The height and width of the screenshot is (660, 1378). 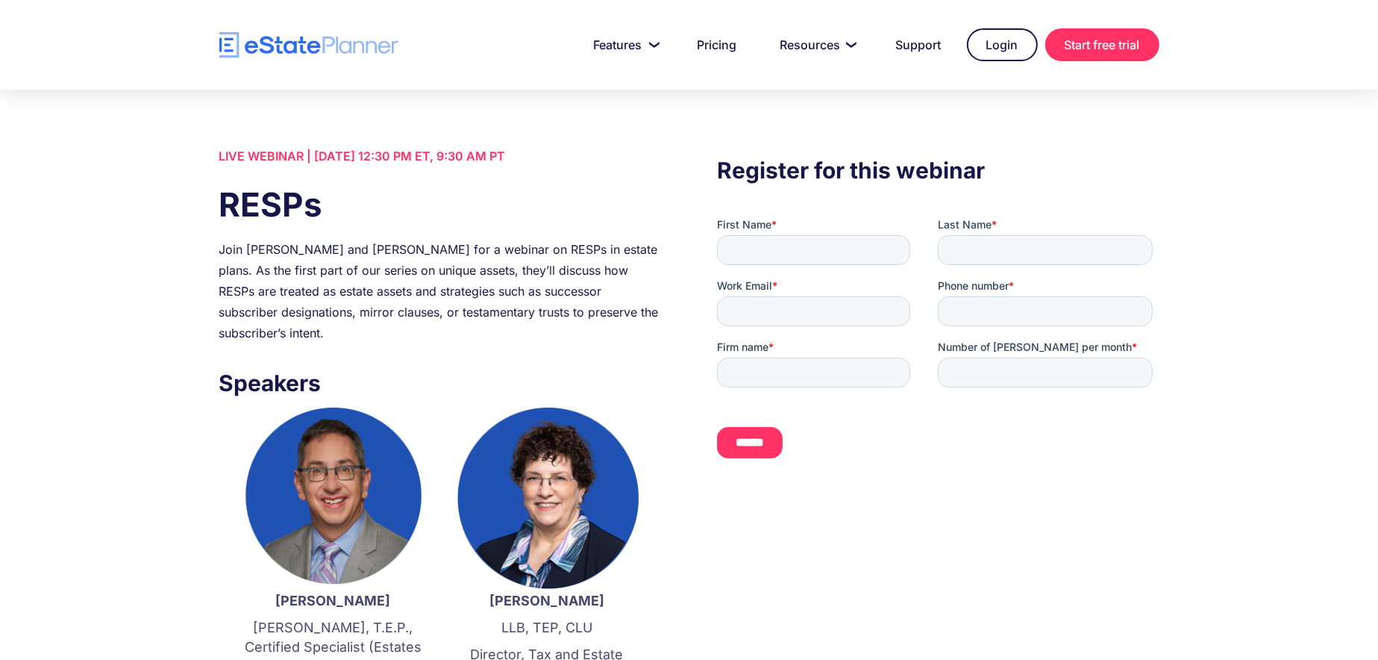 What do you see at coordinates (1102, 45) in the screenshot?
I see `a: Start free trial` at bounding box center [1102, 45].